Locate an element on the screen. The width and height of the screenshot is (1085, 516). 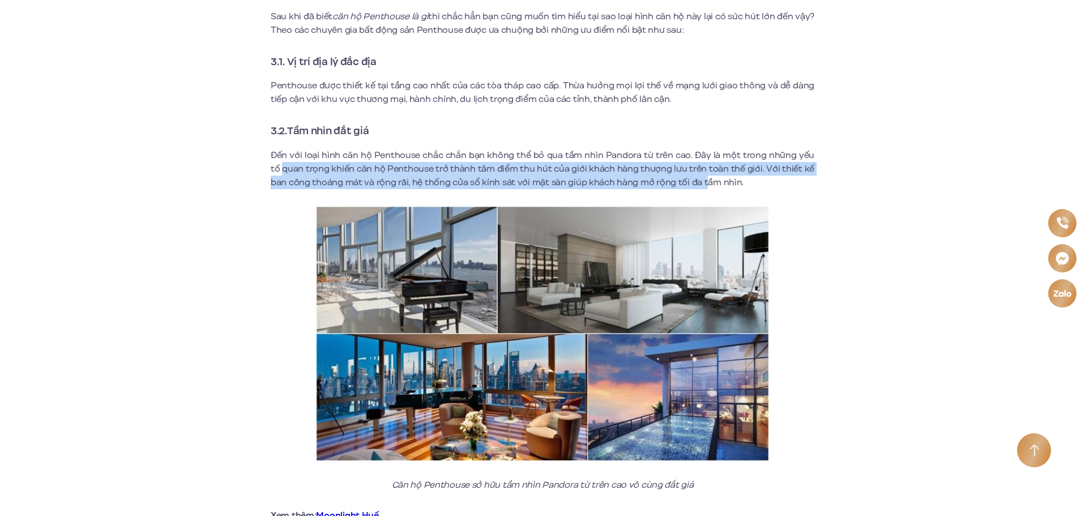
img: Zalo icon is located at coordinates (1062, 293).